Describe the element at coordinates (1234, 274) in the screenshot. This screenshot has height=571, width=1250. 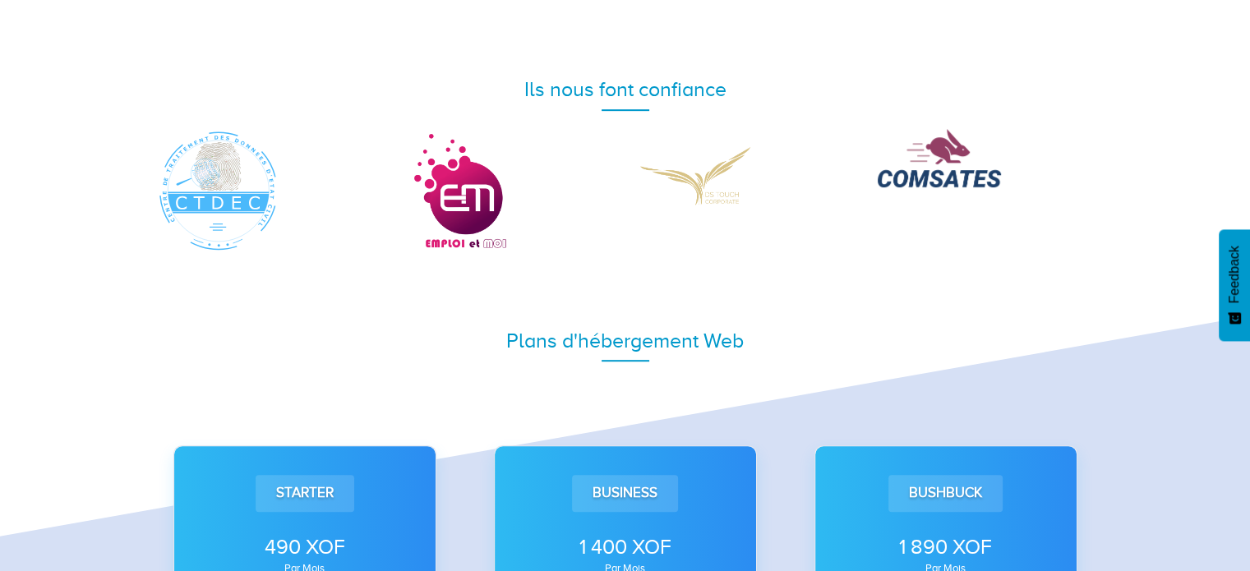
I see `span: Feedback` at that location.